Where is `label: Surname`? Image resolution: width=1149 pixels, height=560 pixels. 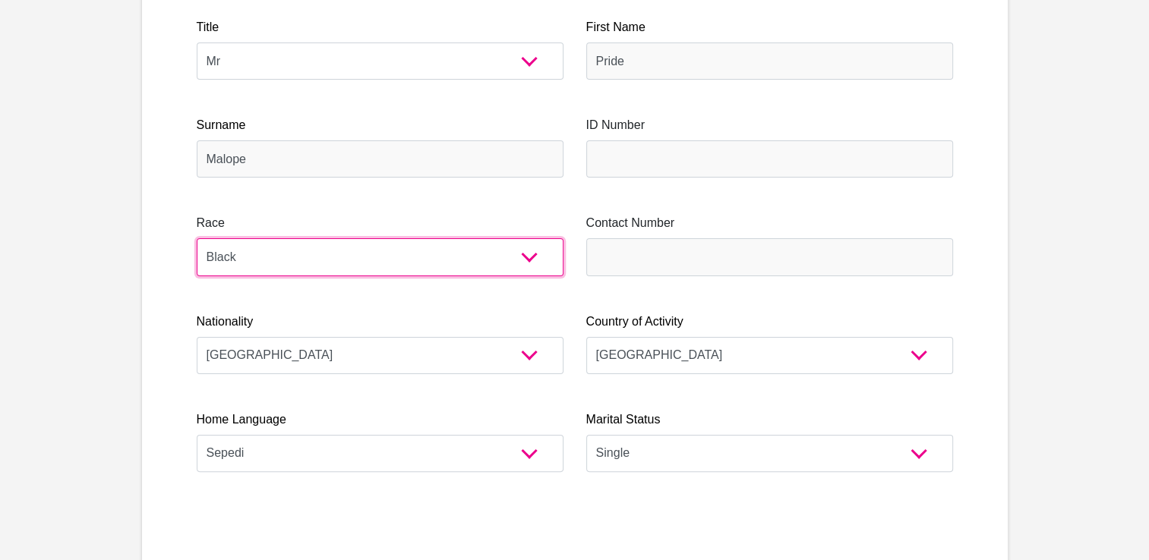 label: Surname is located at coordinates (380, 125).